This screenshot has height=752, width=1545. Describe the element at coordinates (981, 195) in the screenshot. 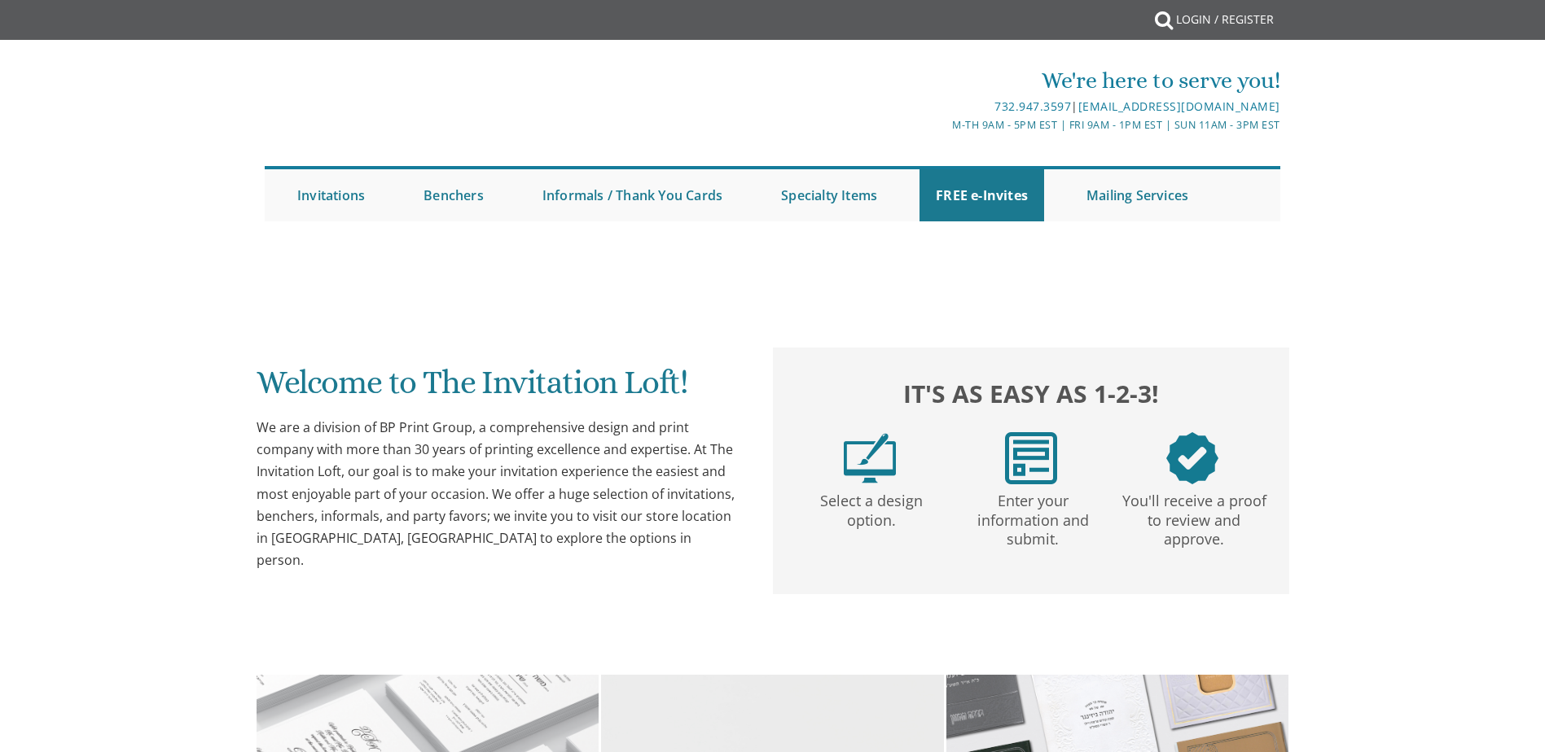

I see `a: FREE e-Invites` at that location.